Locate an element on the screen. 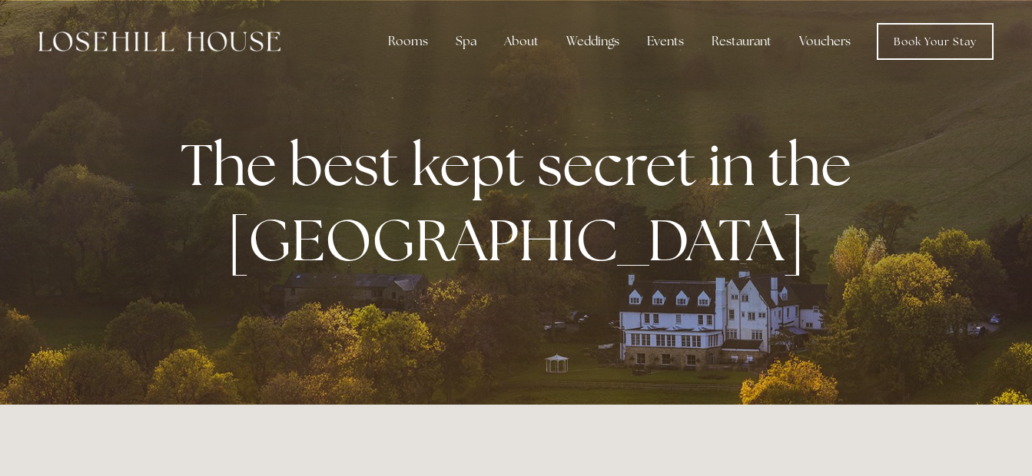 This screenshot has height=476, width=1032. div: Rooms is located at coordinates (408, 41).